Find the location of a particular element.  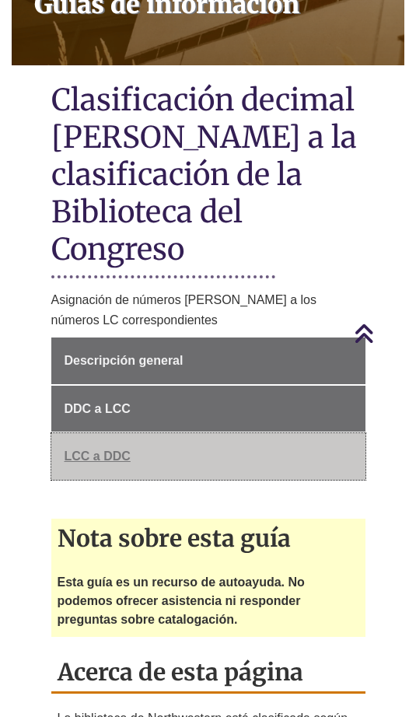

div: Menú de la página de guía is located at coordinates (208, 408).